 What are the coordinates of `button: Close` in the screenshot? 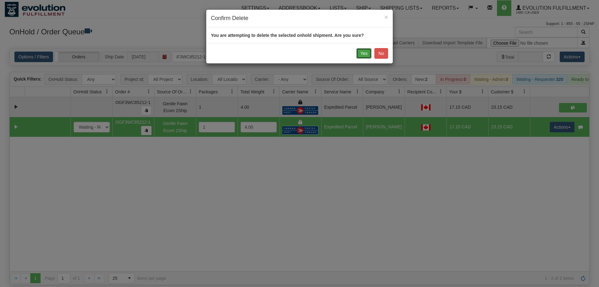 It's located at (386, 17).